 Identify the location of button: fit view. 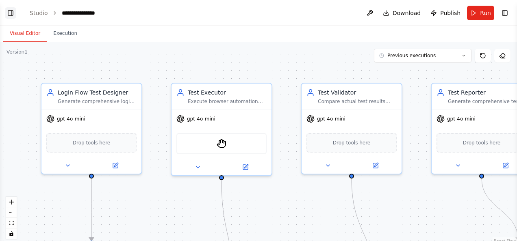
(11, 223).